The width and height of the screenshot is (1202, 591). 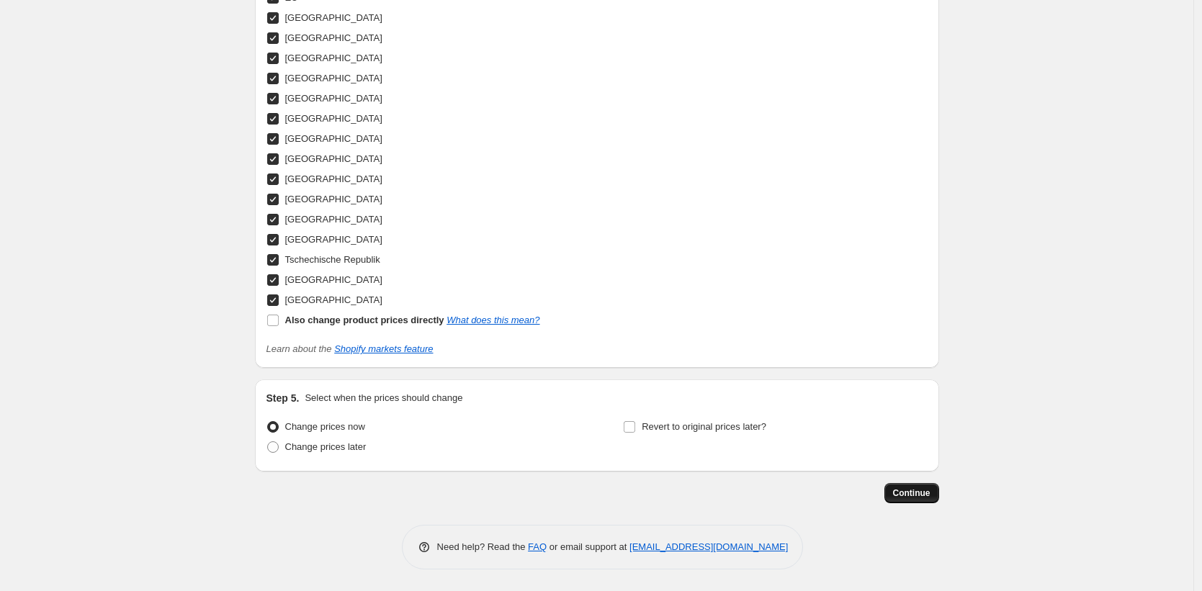 What do you see at coordinates (912, 493) in the screenshot?
I see `span: Continue` at bounding box center [912, 493].